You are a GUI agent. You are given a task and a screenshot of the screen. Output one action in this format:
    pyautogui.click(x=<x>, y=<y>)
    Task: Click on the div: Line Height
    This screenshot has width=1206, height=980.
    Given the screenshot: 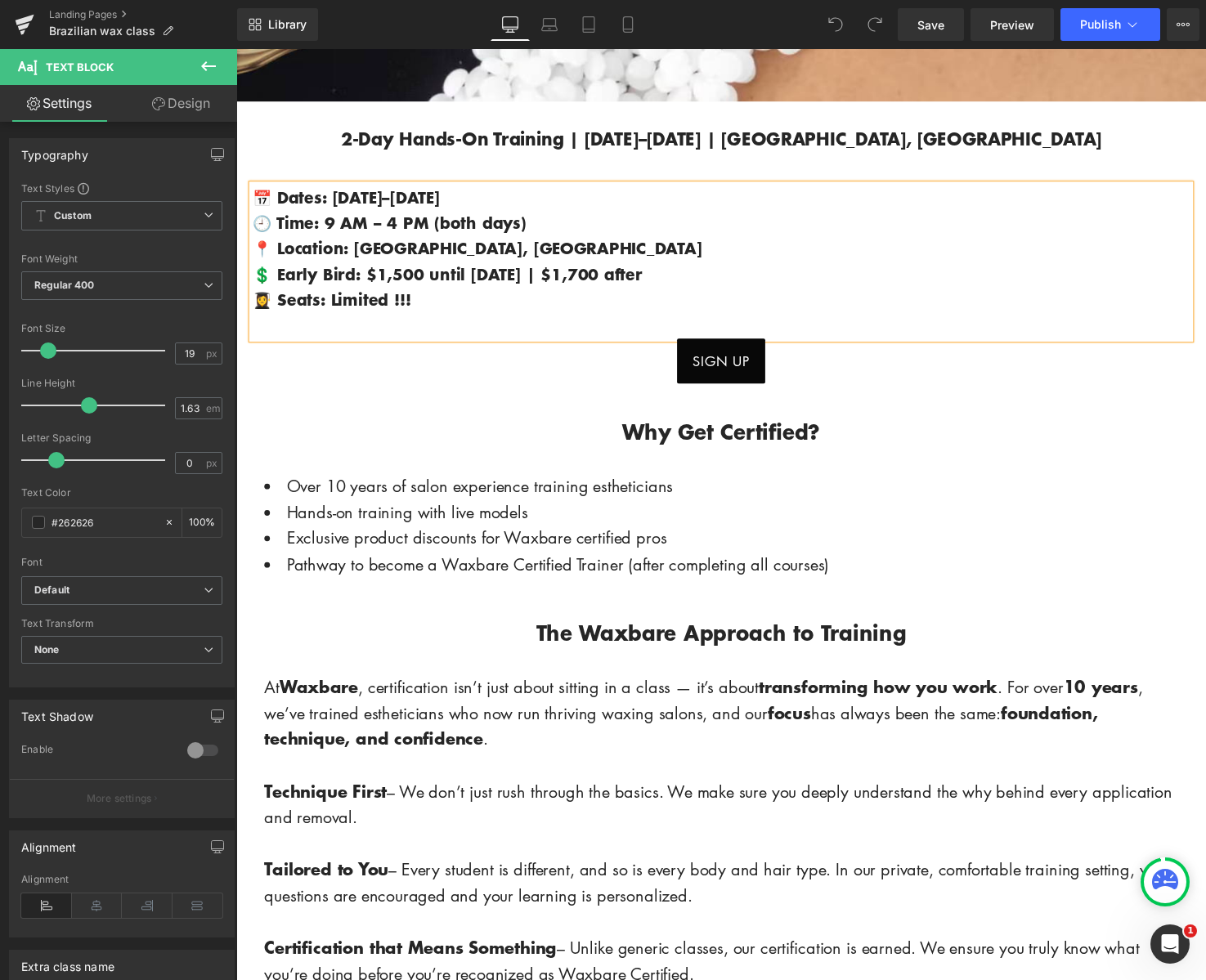 What is the action you would take?
    pyautogui.click(x=122, y=383)
    